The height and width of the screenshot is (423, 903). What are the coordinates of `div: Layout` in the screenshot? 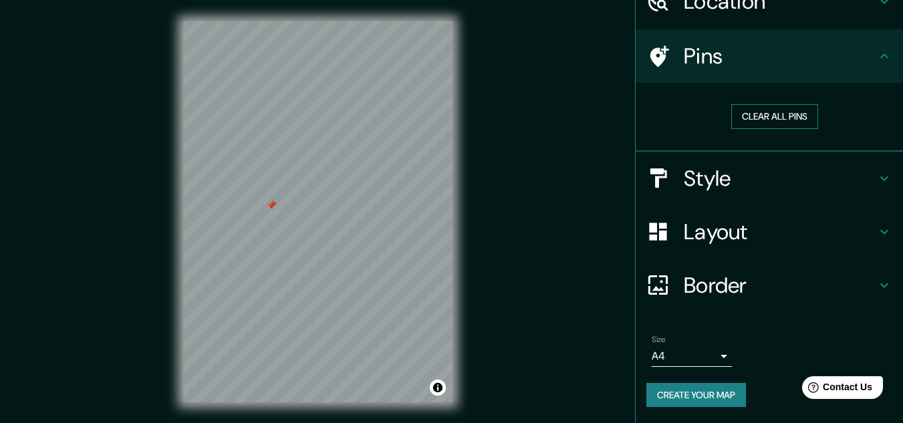 It's located at (770, 232).